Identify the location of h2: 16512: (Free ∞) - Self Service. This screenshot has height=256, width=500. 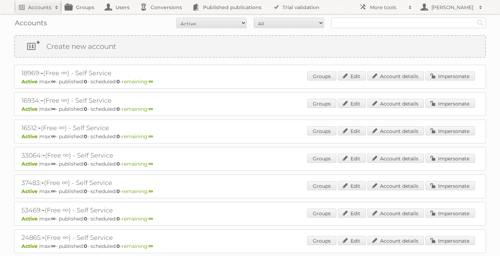
(145, 128).